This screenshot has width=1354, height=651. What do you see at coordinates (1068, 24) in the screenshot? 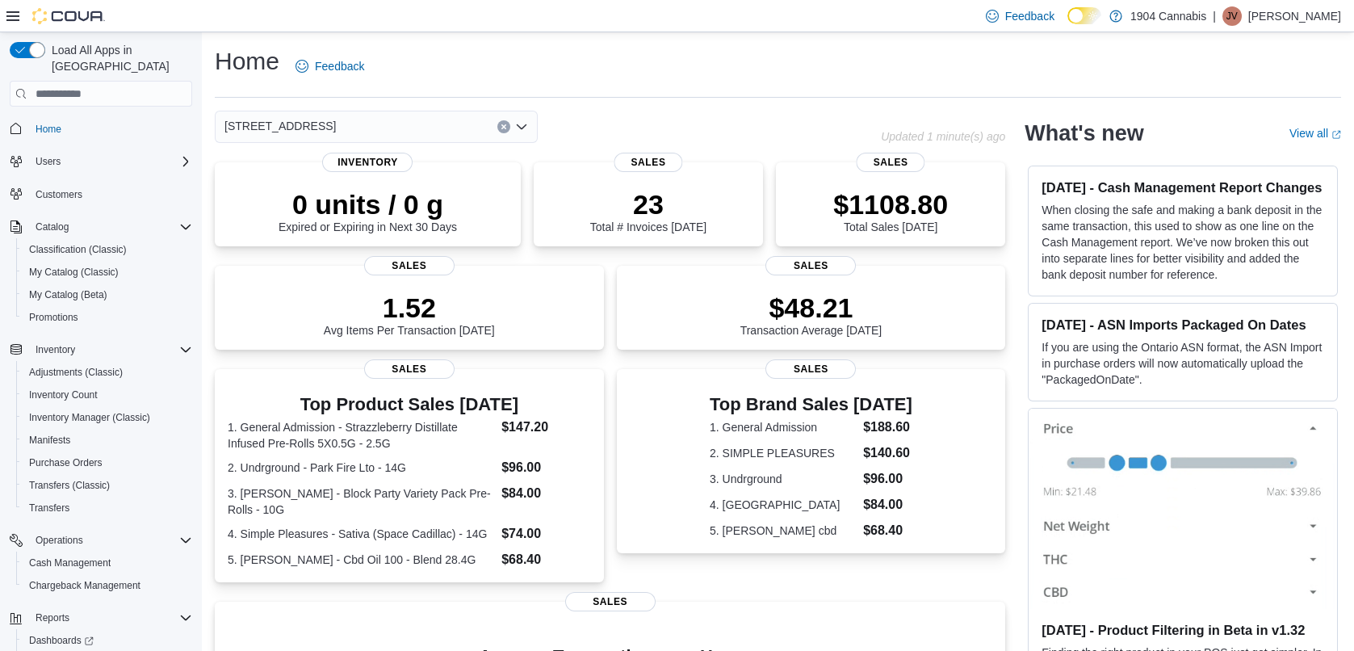
I see `span: Dark Mode` at bounding box center [1068, 24].